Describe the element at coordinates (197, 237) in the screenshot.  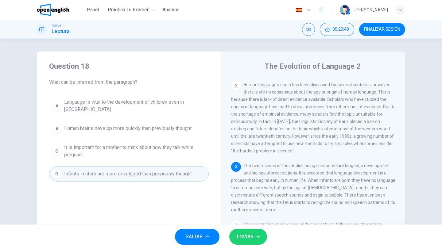
I see `button: SALTAR` at that location.